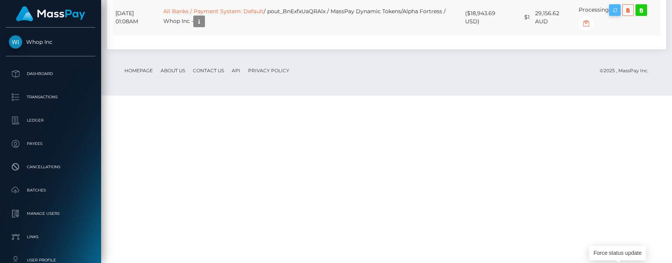 The height and width of the screenshot is (263, 672). I want to click on p: Links, so click(51, 237).